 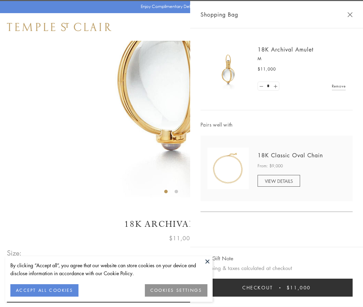 What do you see at coordinates (261, 86) in the screenshot?
I see `a: Set quantity to 0` at bounding box center [261, 86].